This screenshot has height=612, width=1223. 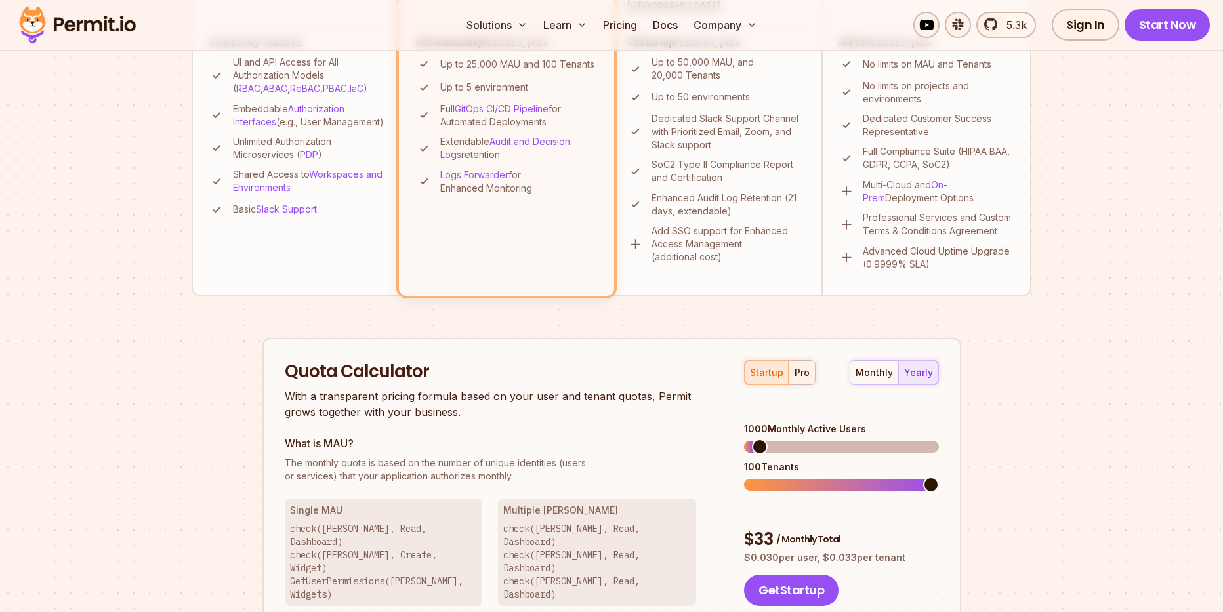 I want to click on p: Up to 5 environment, so click(x=484, y=87).